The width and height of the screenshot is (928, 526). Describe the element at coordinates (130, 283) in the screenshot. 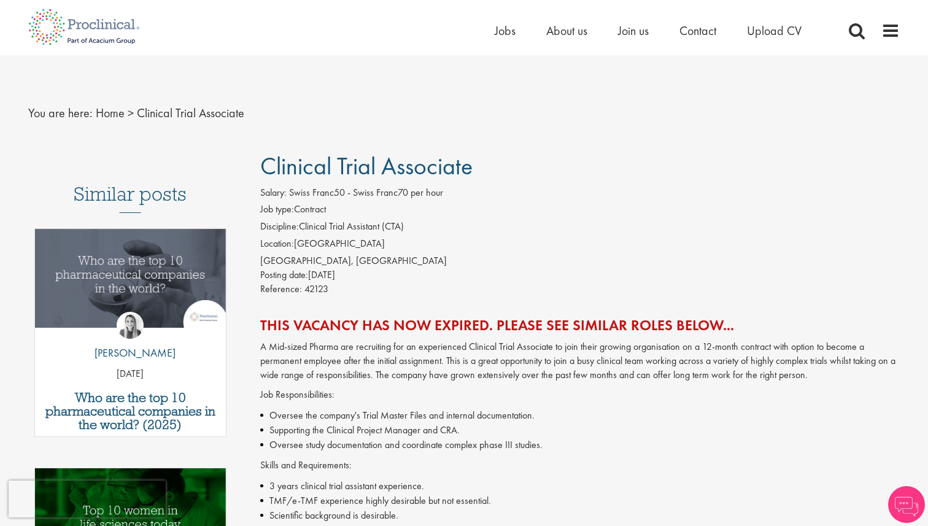

I see `a: Link to a post` at that location.